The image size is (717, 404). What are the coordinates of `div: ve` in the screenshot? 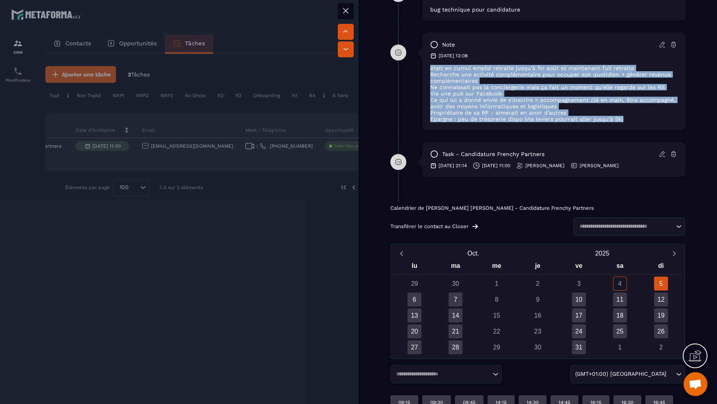 It's located at (579, 267).